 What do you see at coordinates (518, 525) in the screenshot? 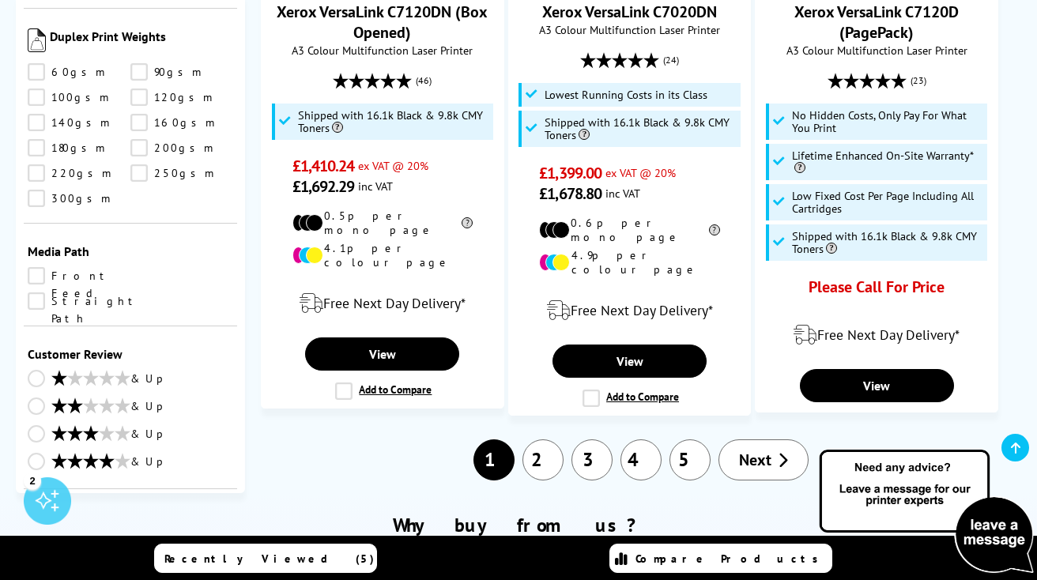
I see `h2: Why buy from us?` at bounding box center [518, 525].